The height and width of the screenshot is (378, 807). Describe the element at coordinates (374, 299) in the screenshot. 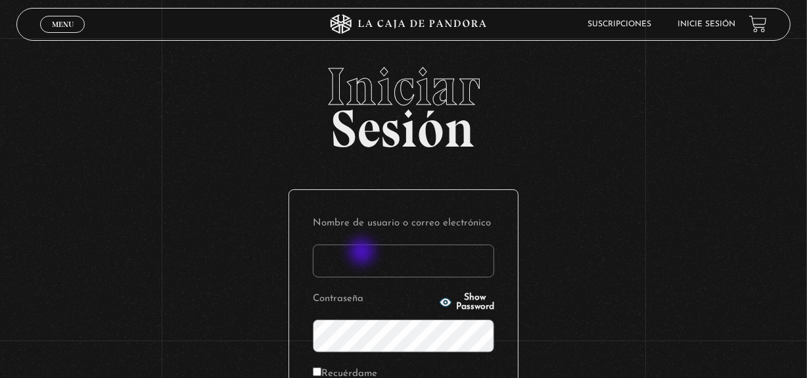

I see `label: Contraseña` at that location.